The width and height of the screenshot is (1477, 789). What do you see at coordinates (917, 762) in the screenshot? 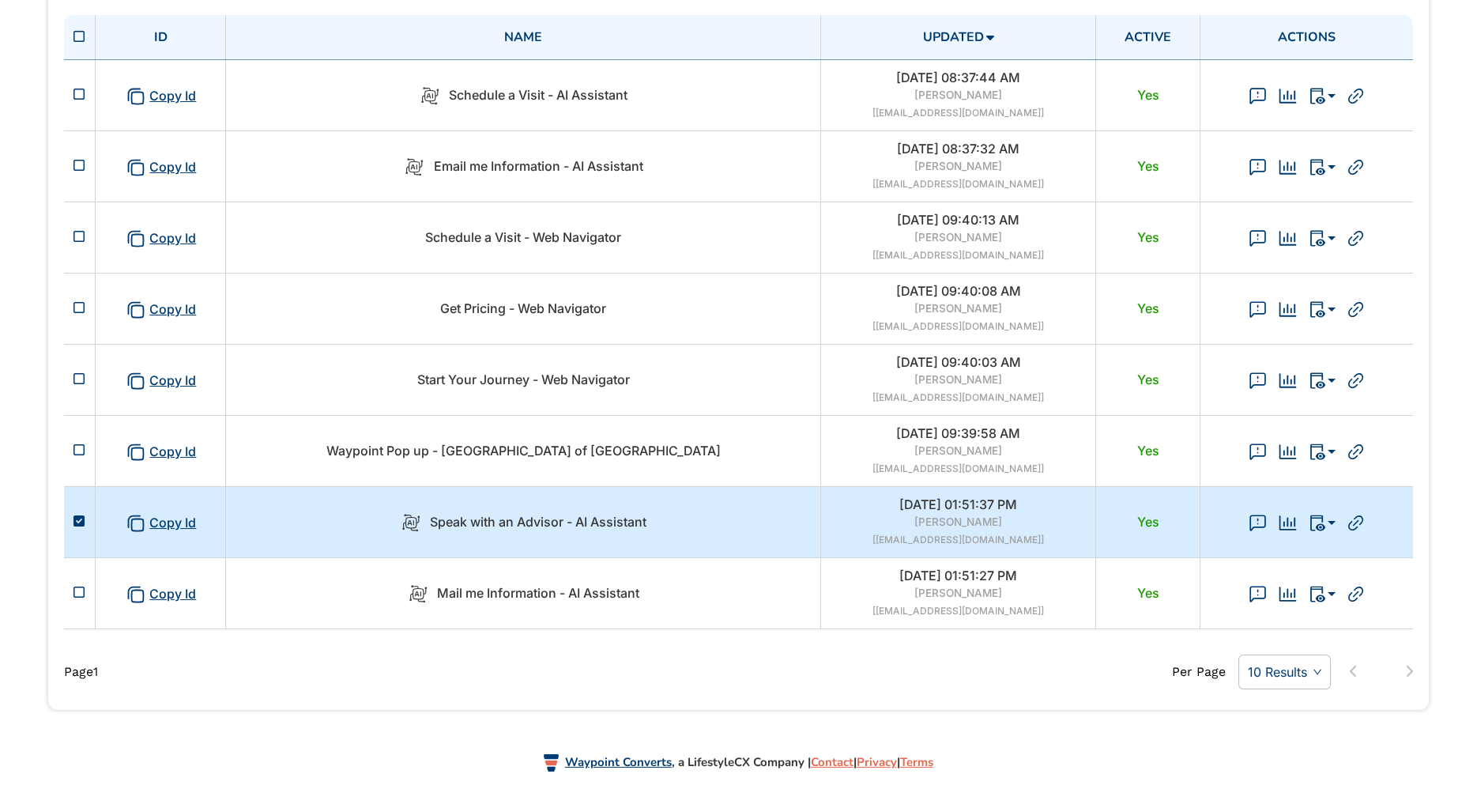
I see `a: Terms` at bounding box center [917, 762].